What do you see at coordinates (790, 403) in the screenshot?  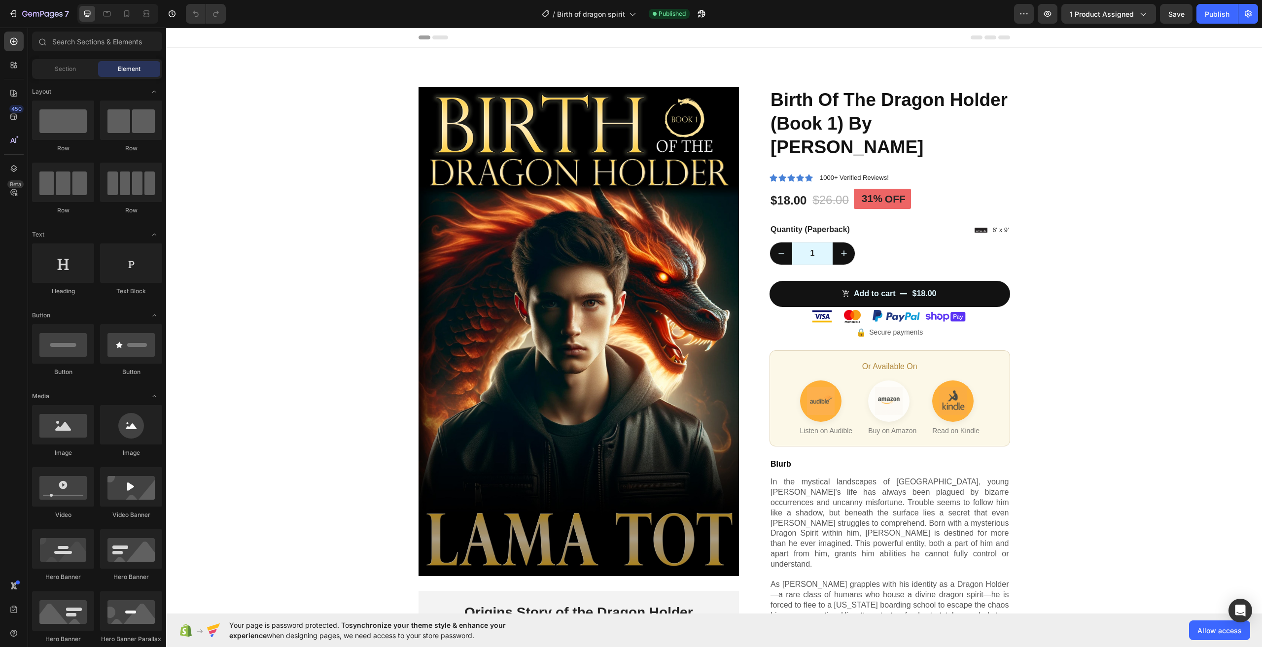 I see `span: Read on Kindle` at bounding box center [790, 403].